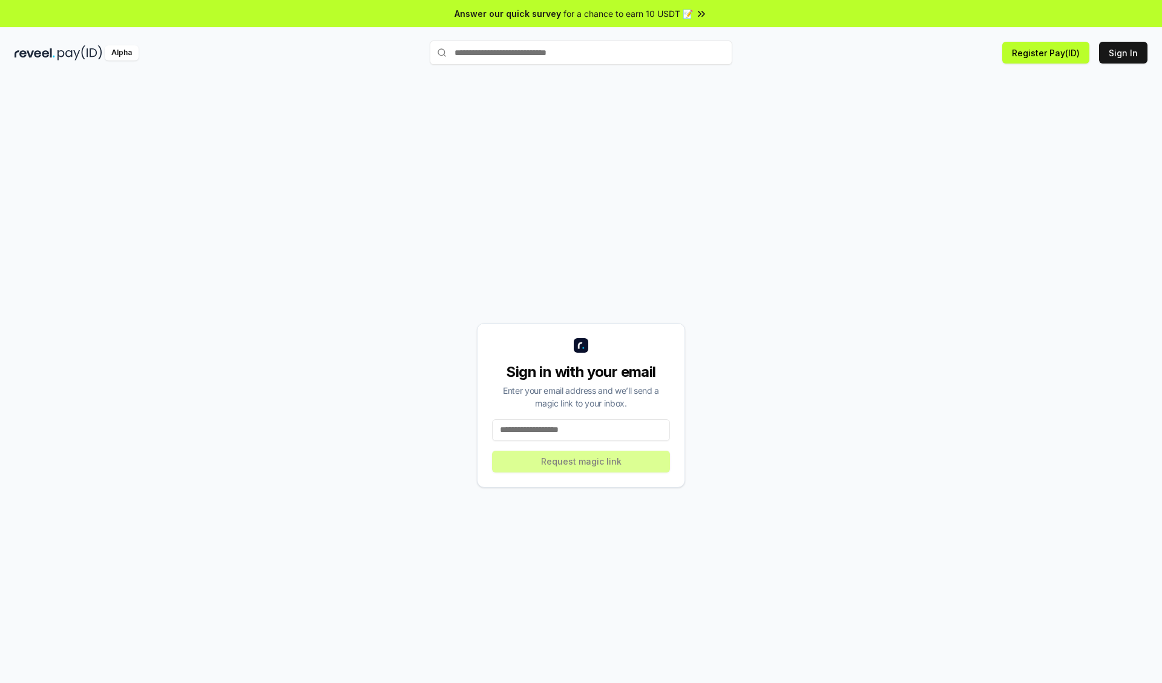 This screenshot has height=683, width=1162. Describe the element at coordinates (80, 53) in the screenshot. I see `img: pay_id` at that location.